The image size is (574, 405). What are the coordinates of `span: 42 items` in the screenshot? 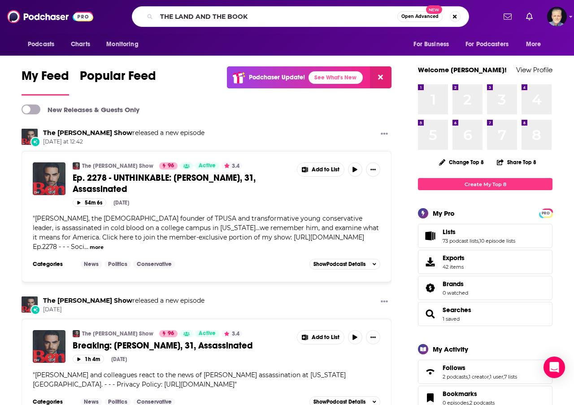 It's located at (453, 267).